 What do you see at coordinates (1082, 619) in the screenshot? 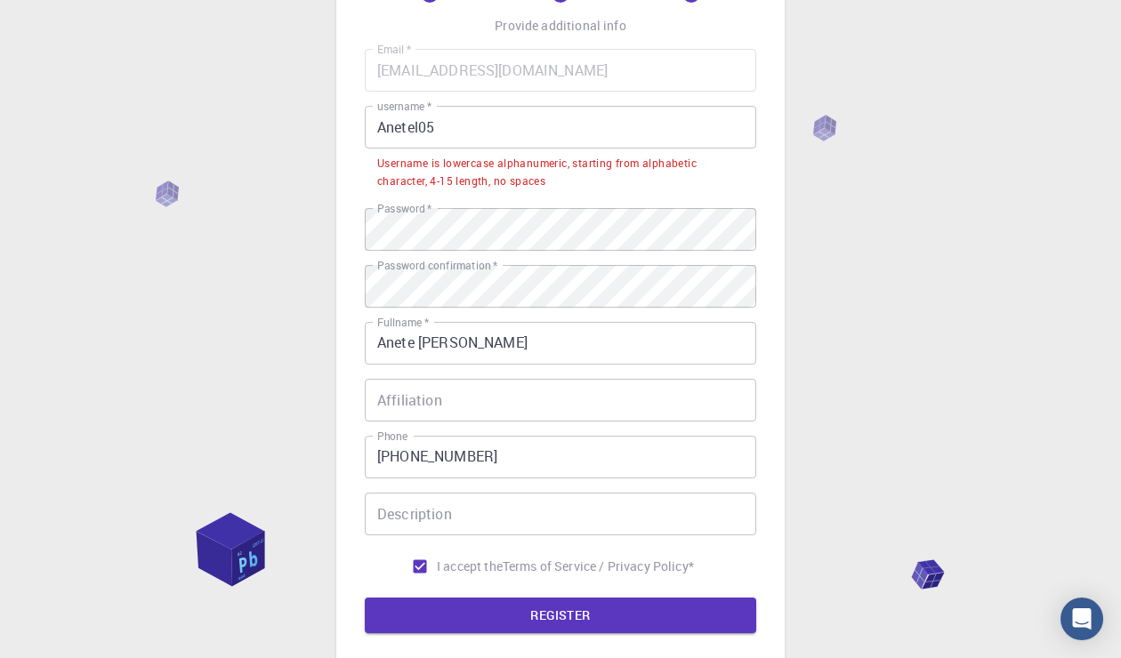
I see `div: Open Intercom Messenger` at bounding box center [1082, 619].